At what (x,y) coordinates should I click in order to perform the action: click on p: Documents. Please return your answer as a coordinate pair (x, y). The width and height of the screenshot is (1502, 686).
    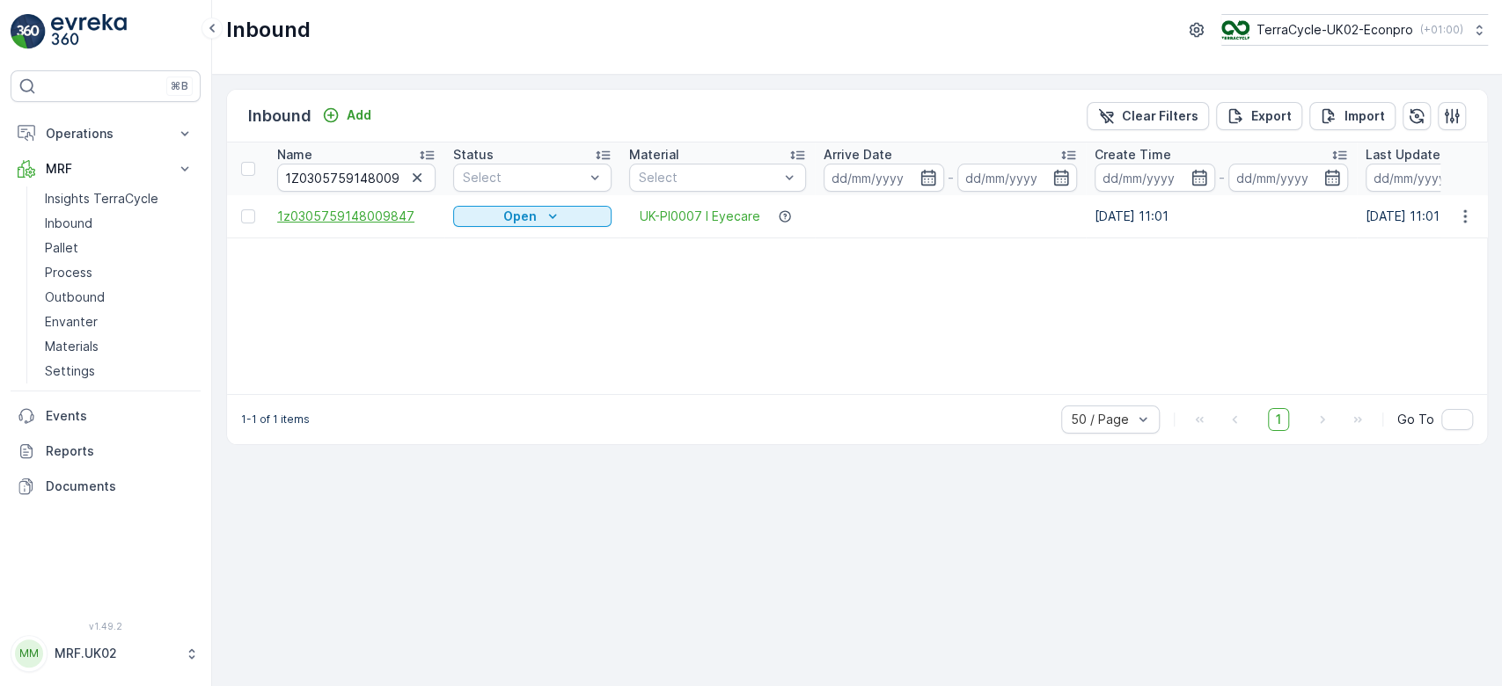
    Looking at the image, I should click on (120, 487).